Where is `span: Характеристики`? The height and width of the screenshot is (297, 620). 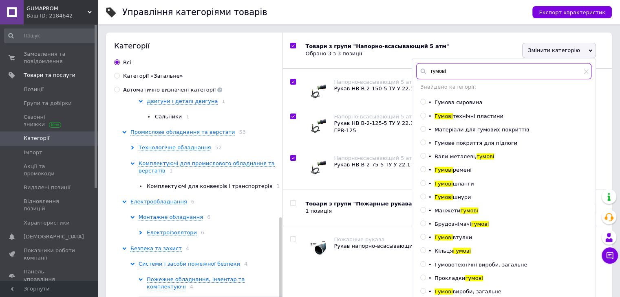
span: Характеристики is located at coordinates (46, 223).